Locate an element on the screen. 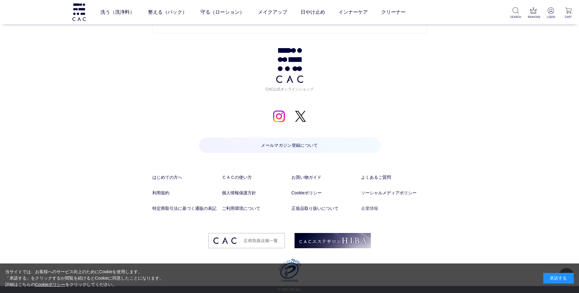 The height and width of the screenshot is (293, 579). a: 特定商取引法に基づく通販の表記 is located at coordinates (185, 209).